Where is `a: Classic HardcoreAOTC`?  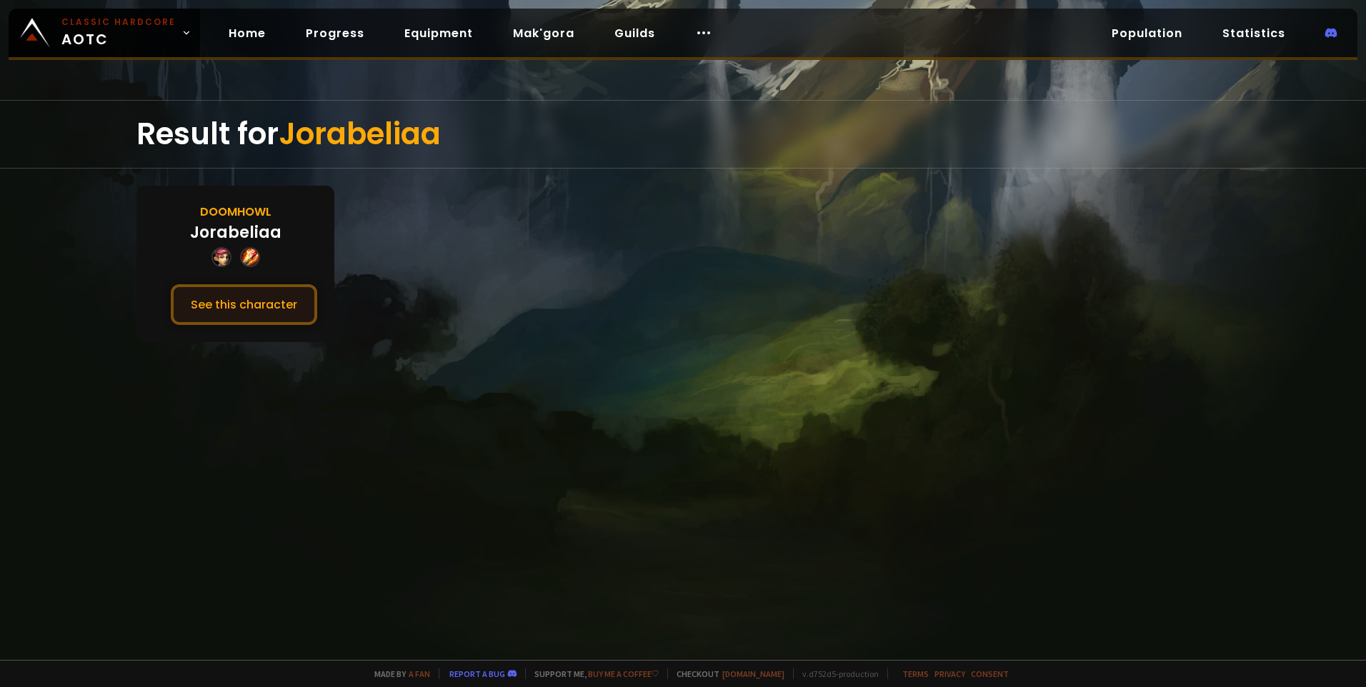
a: Classic HardcoreAOTC is located at coordinates (104, 33).